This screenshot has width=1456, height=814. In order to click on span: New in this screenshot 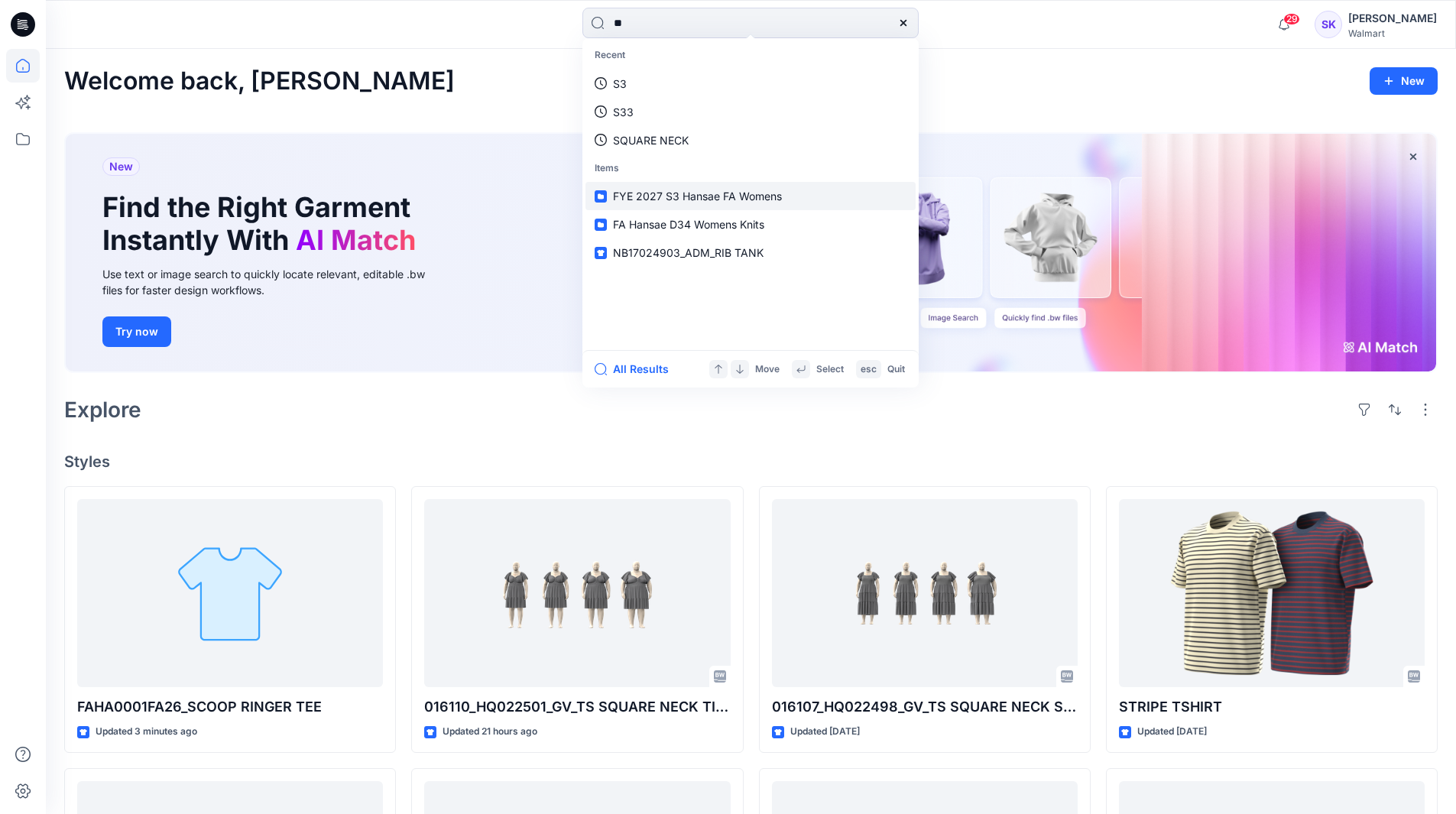, I will do `click(120, 167)`.